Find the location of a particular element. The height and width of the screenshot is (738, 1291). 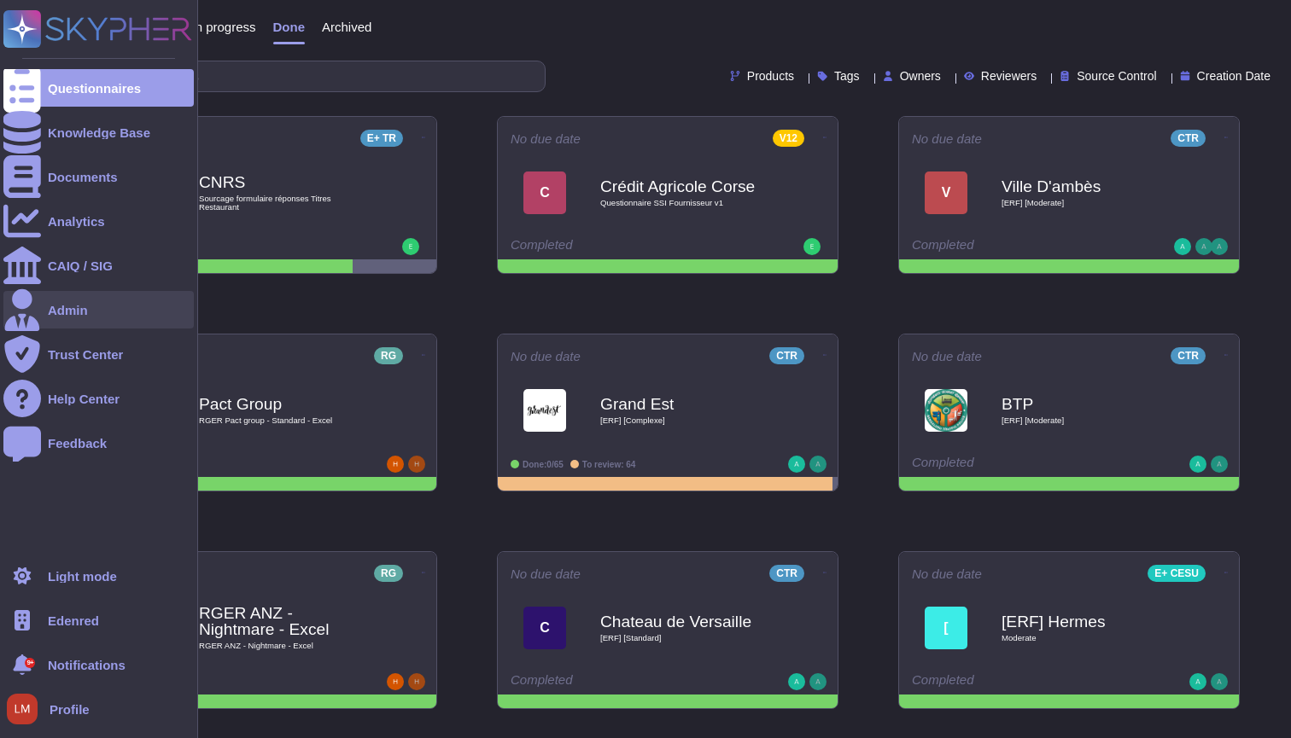

span: Notifications is located at coordinates (86, 665).